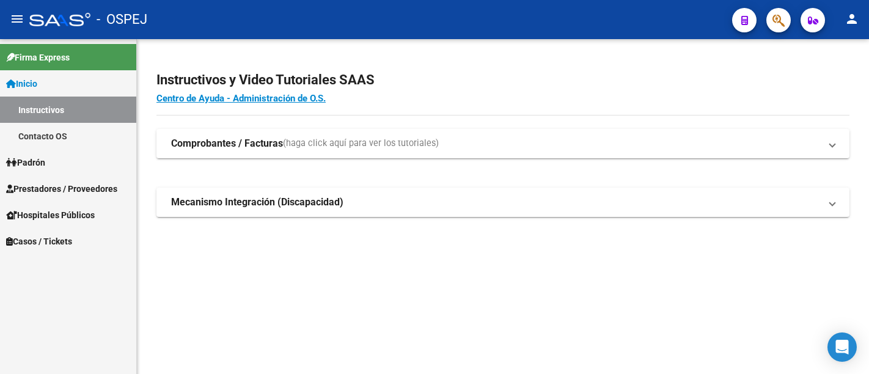 This screenshot has height=374, width=869. Describe the element at coordinates (26, 163) in the screenshot. I see `span: Padrón` at that location.